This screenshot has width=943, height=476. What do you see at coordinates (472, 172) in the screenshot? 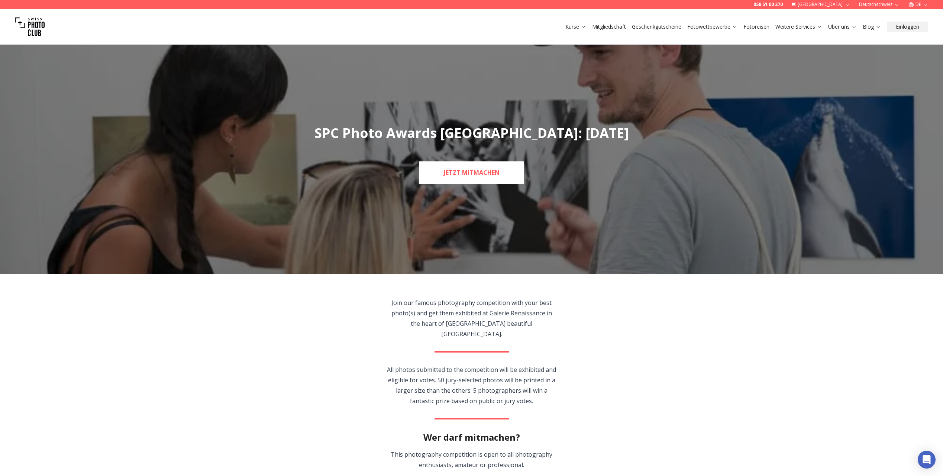
I see `a: JETZT MITMACHEN` at bounding box center [472, 172].